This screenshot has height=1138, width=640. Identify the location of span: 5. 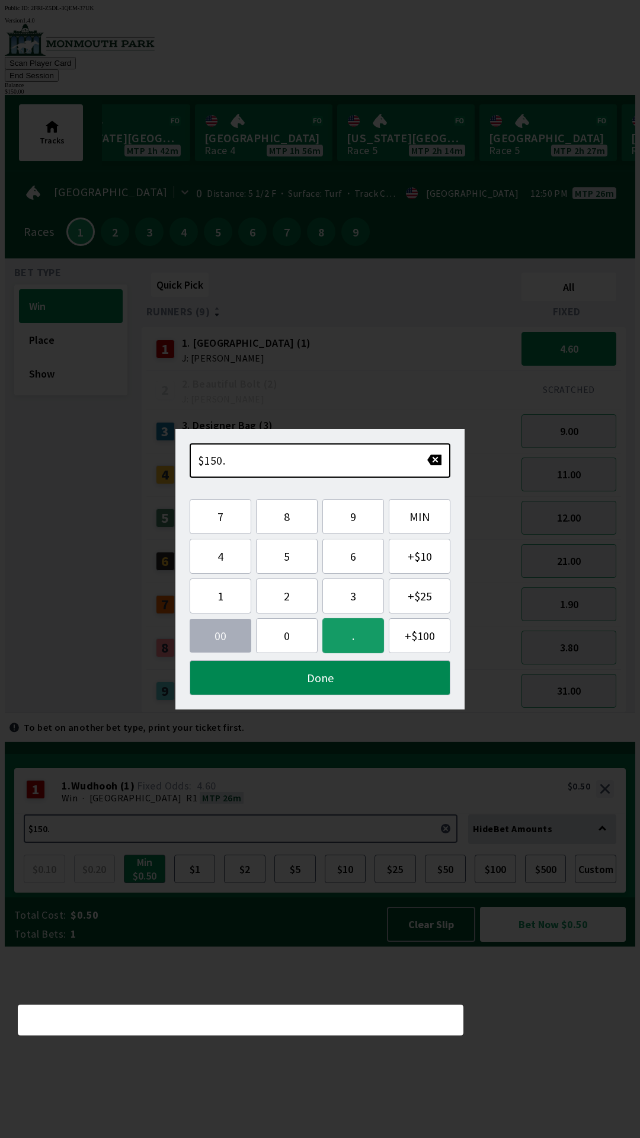
(287, 556).